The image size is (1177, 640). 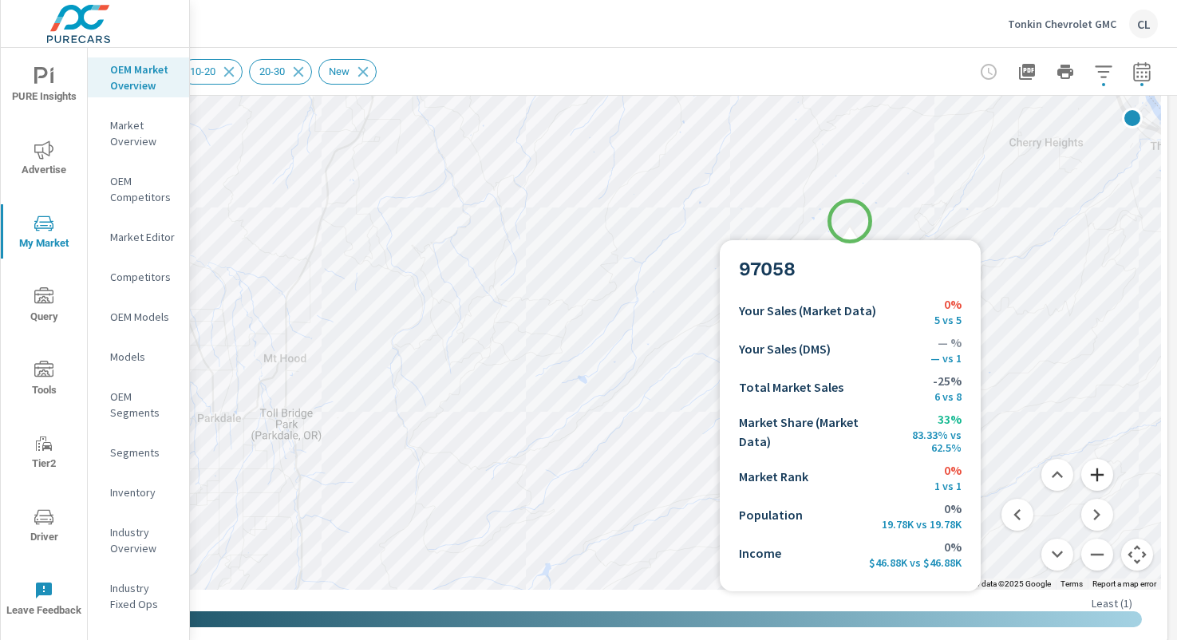 I want to click on div: 10-20, so click(x=211, y=72).